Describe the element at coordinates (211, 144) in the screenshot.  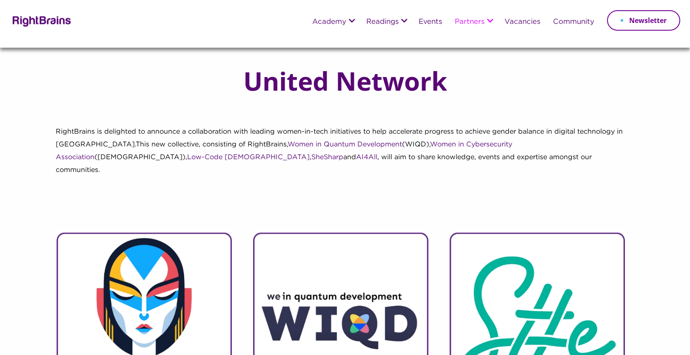
I see `span: This new collective, consisting of RightBrains,` at that location.